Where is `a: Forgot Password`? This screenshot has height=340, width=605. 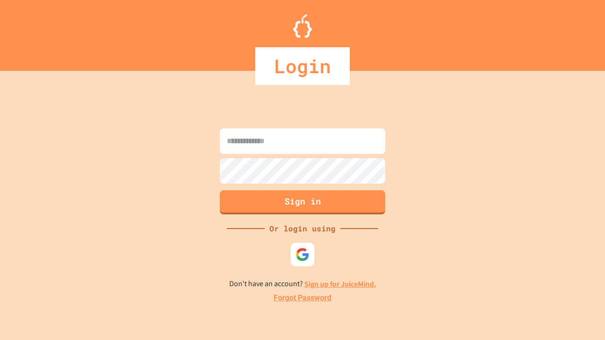
a: Forgot Password is located at coordinates (303, 298).